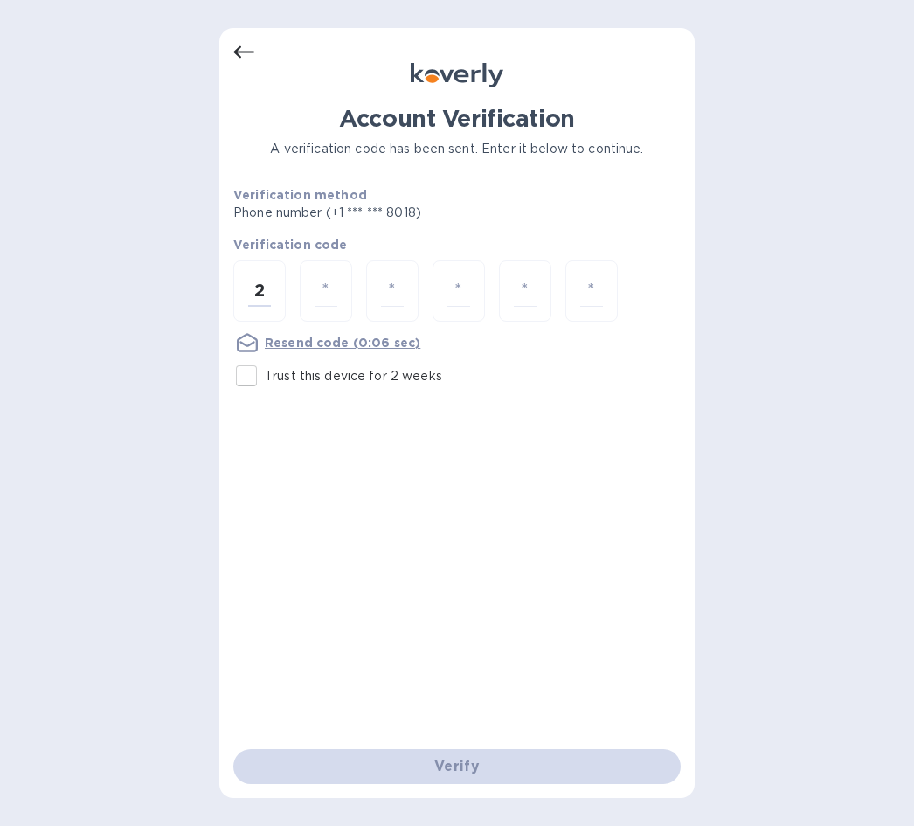 The width and height of the screenshot is (914, 826). I want to click on h1: Account Verification, so click(457, 119).